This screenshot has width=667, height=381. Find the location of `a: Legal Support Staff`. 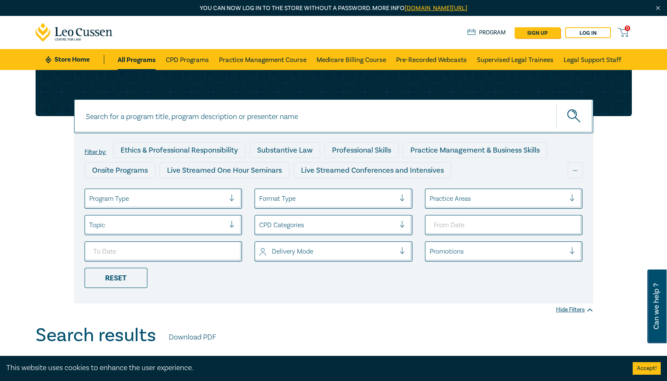

a: Legal Support Staff is located at coordinates (593, 59).